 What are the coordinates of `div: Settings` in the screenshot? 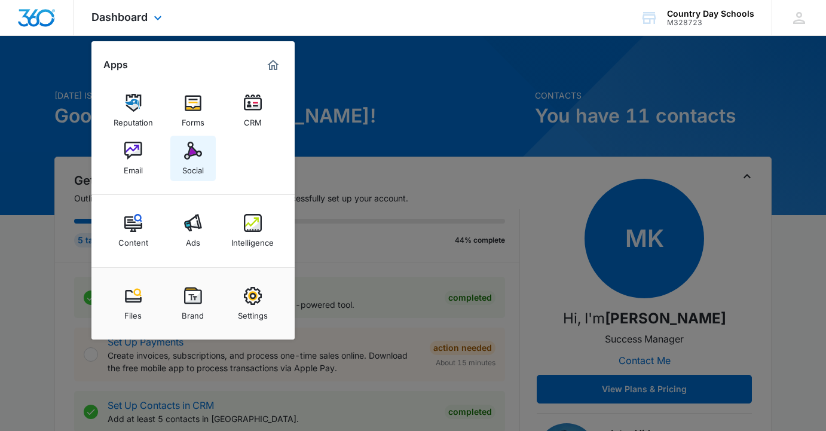 It's located at (253, 313).